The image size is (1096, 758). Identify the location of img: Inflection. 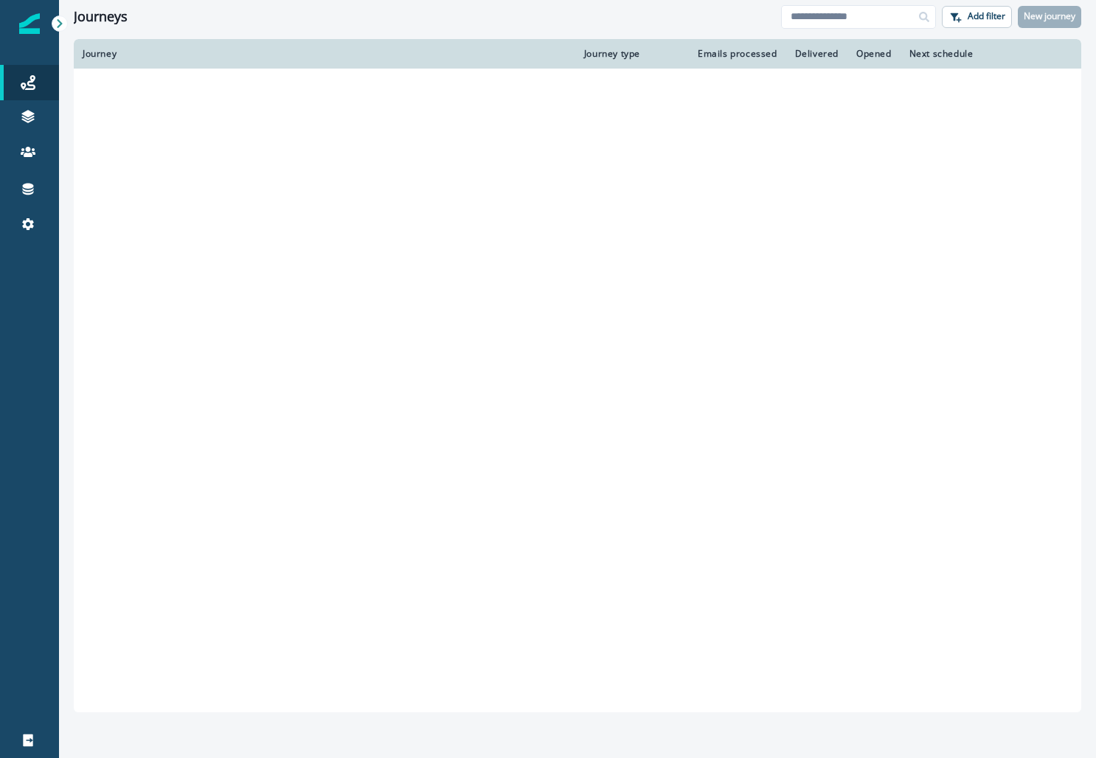
(30, 24).